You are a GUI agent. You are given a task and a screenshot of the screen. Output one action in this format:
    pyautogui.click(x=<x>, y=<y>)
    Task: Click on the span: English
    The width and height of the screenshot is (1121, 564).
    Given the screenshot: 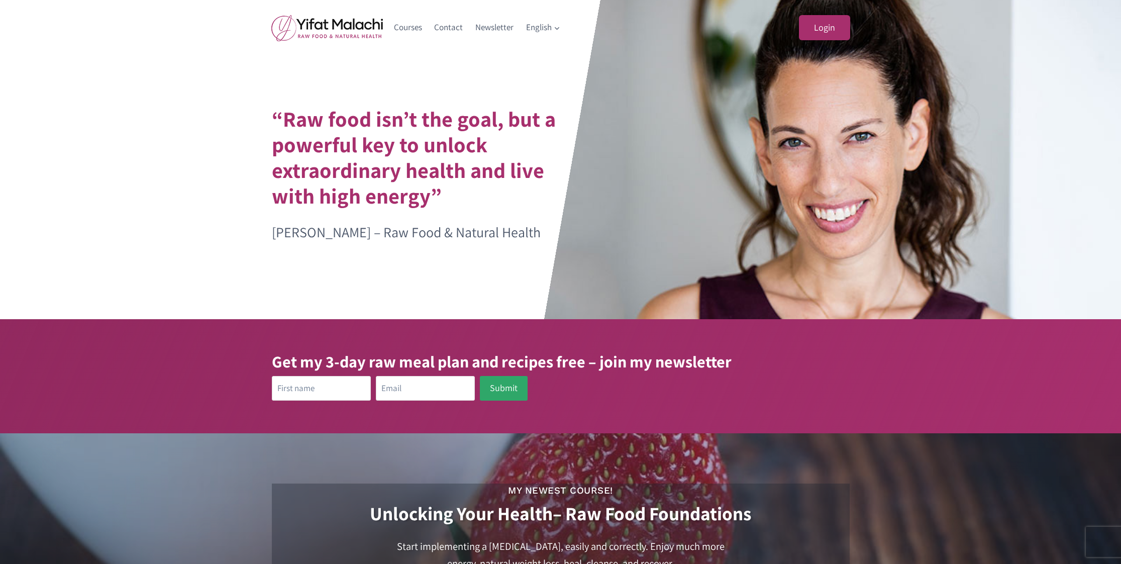 What is the action you would take?
    pyautogui.click(x=543, y=27)
    